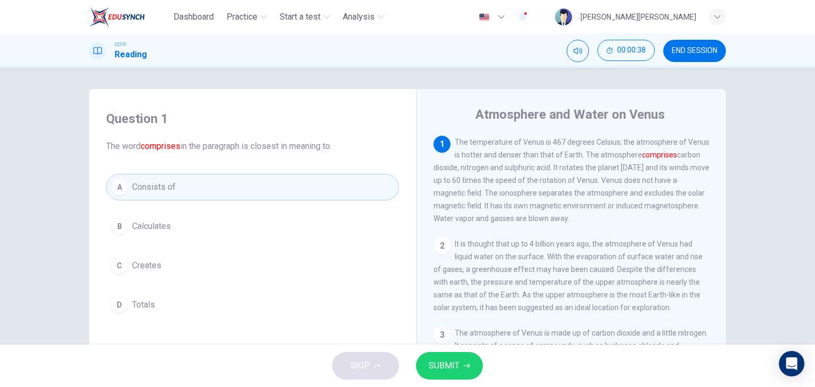 The width and height of the screenshot is (815, 387). What do you see at coordinates (300, 17) in the screenshot?
I see `span: Start a test` at bounding box center [300, 17].